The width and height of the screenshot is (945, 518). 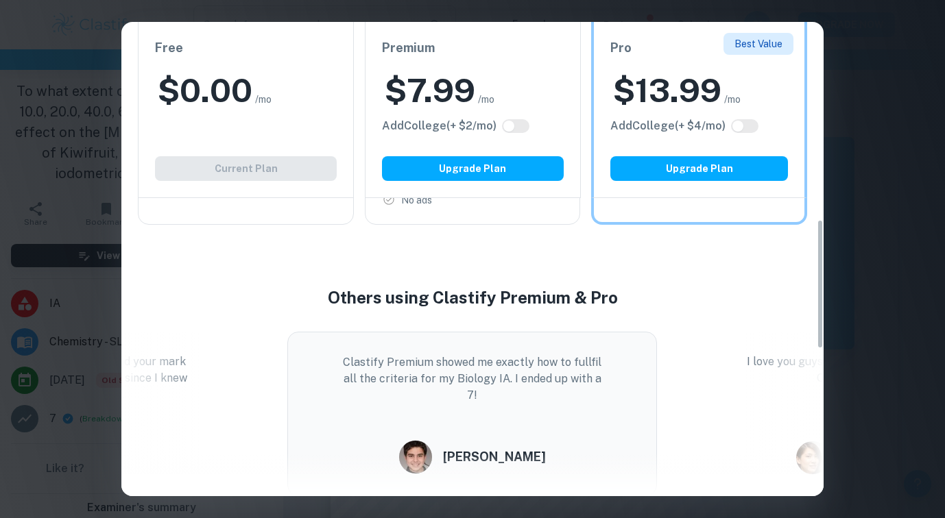 What do you see at coordinates (472, 298) in the screenshot?
I see `h4: Others using Clastify Premium & Pro` at bounding box center [472, 298].